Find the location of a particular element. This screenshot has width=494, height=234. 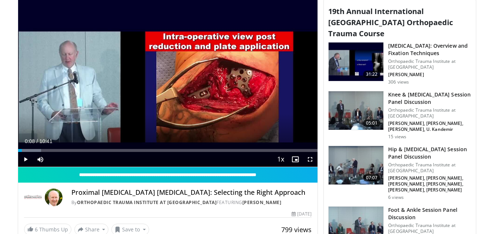

button: Playback Rate is located at coordinates (280, 159).